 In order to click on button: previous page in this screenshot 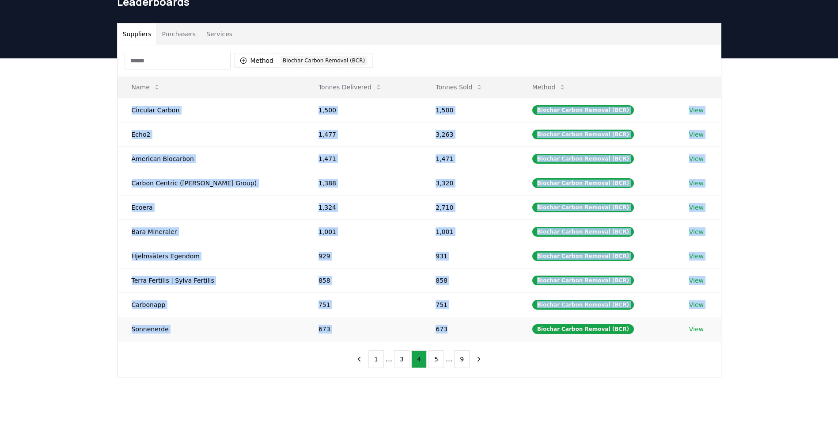, I will do `click(359, 359)`.